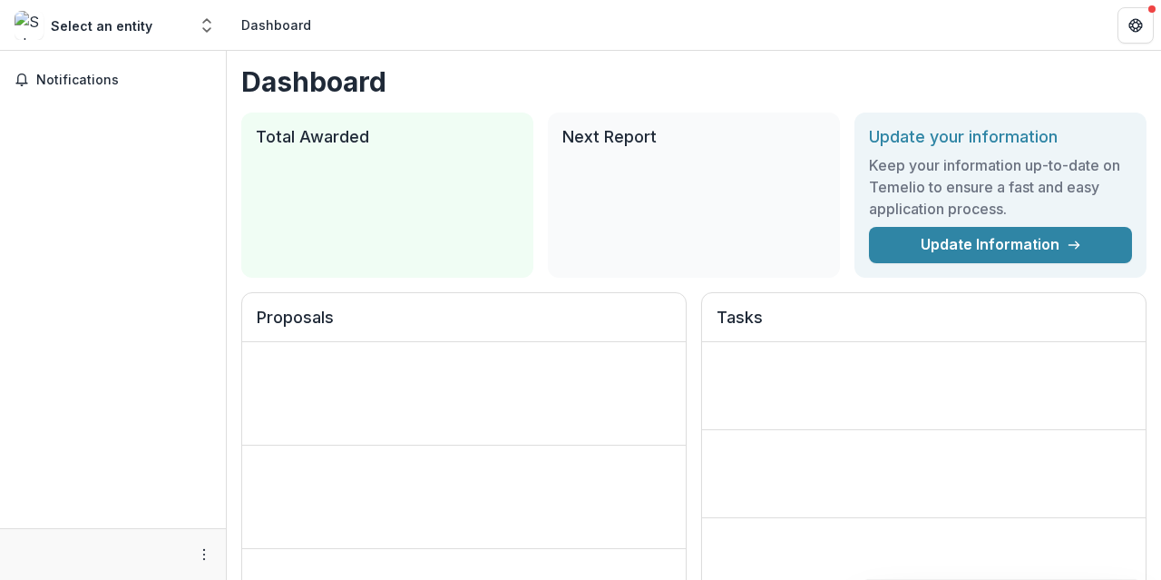 Image resolution: width=1161 pixels, height=580 pixels. Describe the element at coordinates (1000, 137) in the screenshot. I see `h2: Update your information` at that location.